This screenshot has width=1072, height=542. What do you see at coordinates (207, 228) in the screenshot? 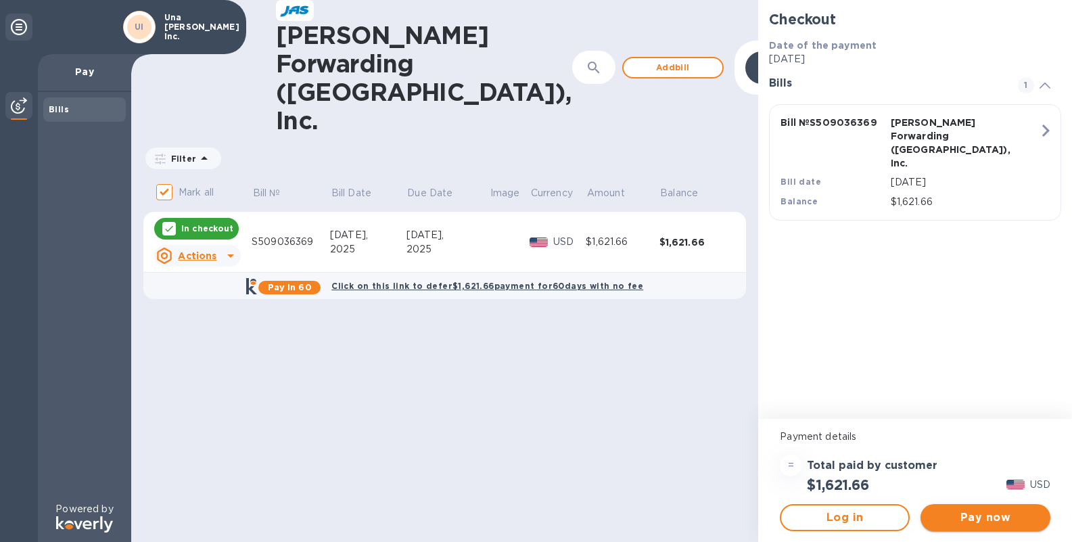
I see `p: In checkout` at bounding box center [207, 228].